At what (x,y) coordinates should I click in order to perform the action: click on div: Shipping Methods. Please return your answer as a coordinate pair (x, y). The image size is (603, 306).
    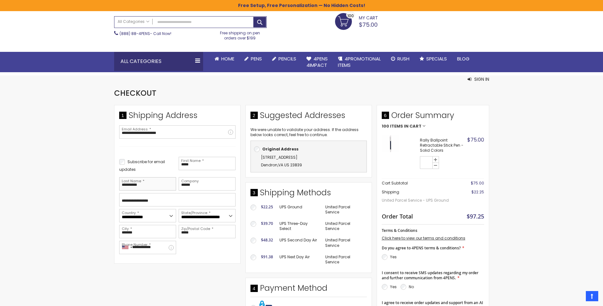
    Looking at the image, I should click on (309, 194).